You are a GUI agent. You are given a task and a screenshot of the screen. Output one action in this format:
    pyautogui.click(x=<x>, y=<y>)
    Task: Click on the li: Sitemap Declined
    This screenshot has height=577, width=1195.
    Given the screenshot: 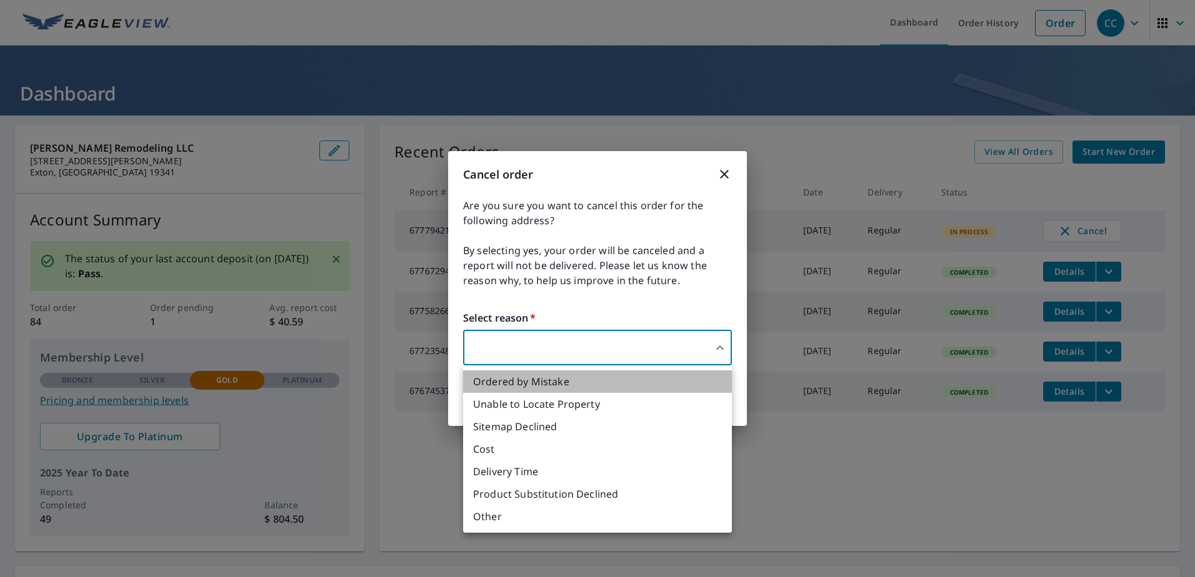 What is the action you would take?
    pyautogui.click(x=597, y=427)
    